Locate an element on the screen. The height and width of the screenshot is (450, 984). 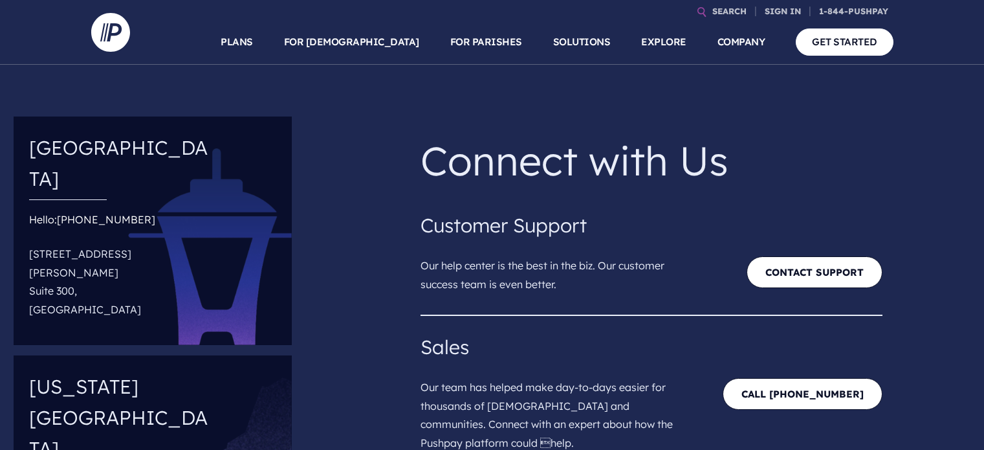
a: GET STARTED is located at coordinates (845, 41).